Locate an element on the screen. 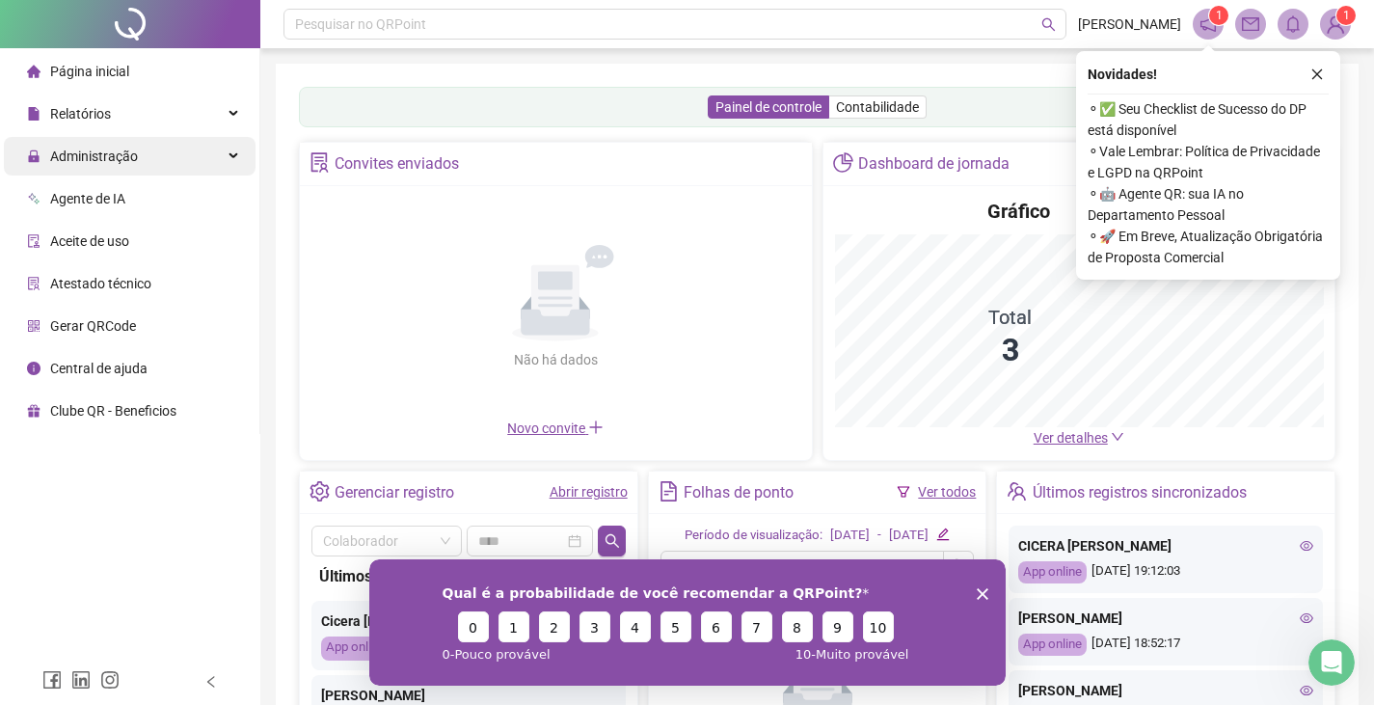 The width and height of the screenshot is (1374, 705). span: close is located at coordinates (1317, 74).